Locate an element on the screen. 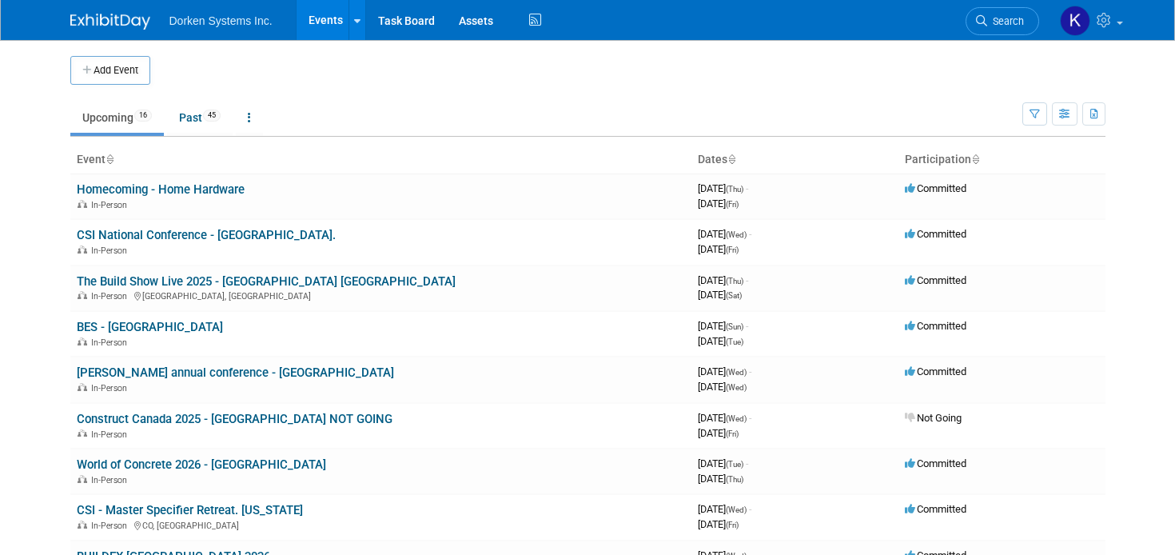 The image size is (1175, 555). span: Not Going is located at coordinates (933, 417).